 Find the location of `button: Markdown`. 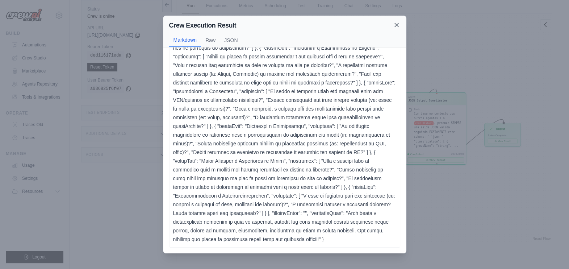

button: Markdown is located at coordinates (185, 40).